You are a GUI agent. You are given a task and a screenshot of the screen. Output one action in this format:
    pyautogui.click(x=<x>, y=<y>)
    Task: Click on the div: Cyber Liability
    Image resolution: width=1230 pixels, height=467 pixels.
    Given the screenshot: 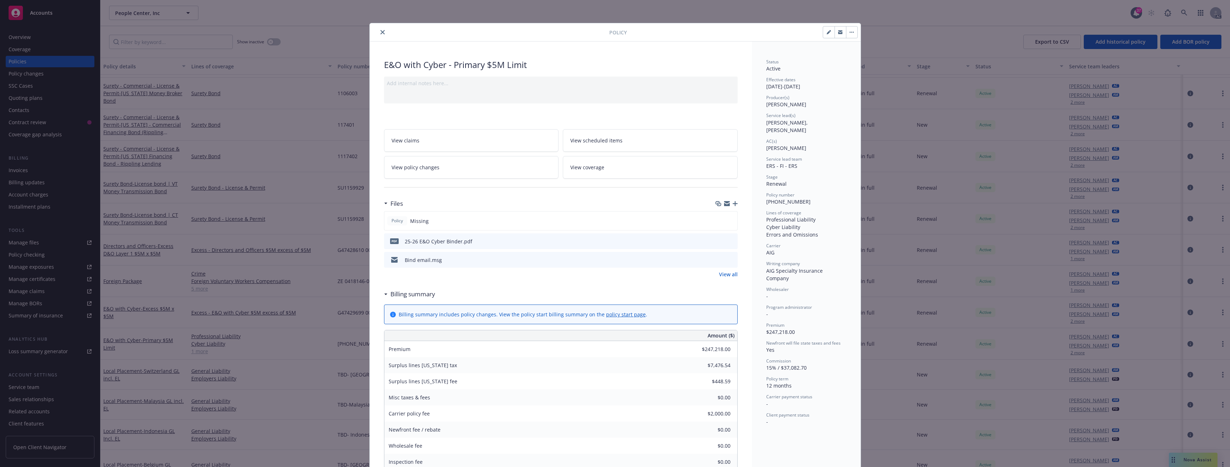 What is the action you would take?
    pyautogui.click(x=806, y=227)
    